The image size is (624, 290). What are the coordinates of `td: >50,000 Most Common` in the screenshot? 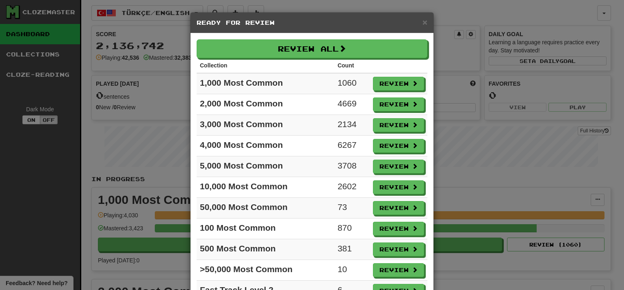 It's located at (265, 270).